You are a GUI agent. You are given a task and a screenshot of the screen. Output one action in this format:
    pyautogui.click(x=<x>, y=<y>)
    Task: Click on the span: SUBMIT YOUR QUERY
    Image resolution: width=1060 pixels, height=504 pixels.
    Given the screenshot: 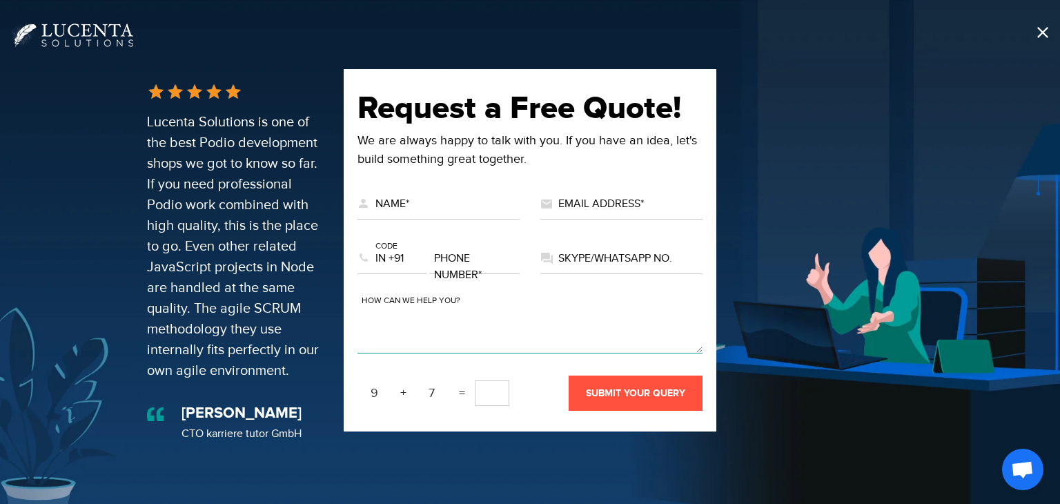 What is the action you would take?
    pyautogui.click(x=636, y=393)
    